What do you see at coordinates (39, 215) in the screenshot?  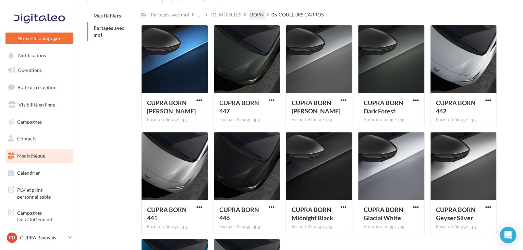 I see `a: Campagnes DataOnDemand` at bounding box center [39, 215].